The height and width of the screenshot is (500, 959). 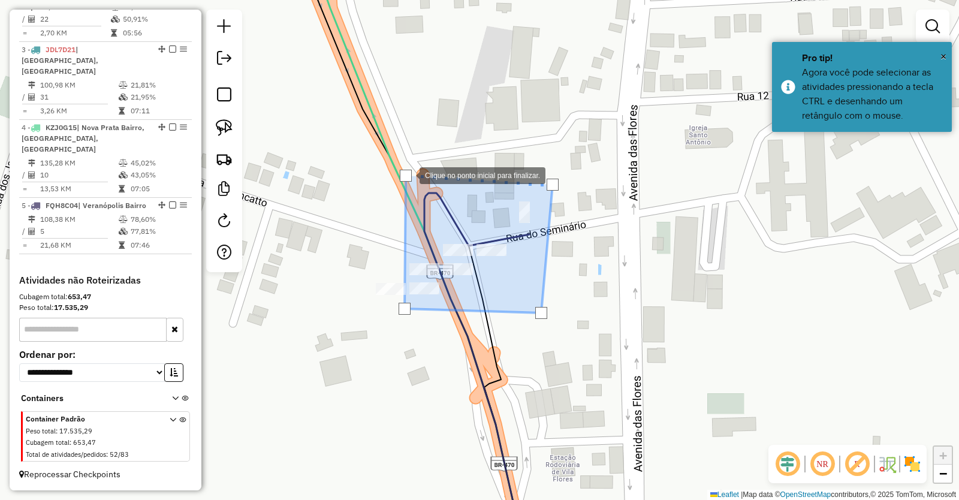 I want to click on td: 07:05, so click(x=158, y=189).